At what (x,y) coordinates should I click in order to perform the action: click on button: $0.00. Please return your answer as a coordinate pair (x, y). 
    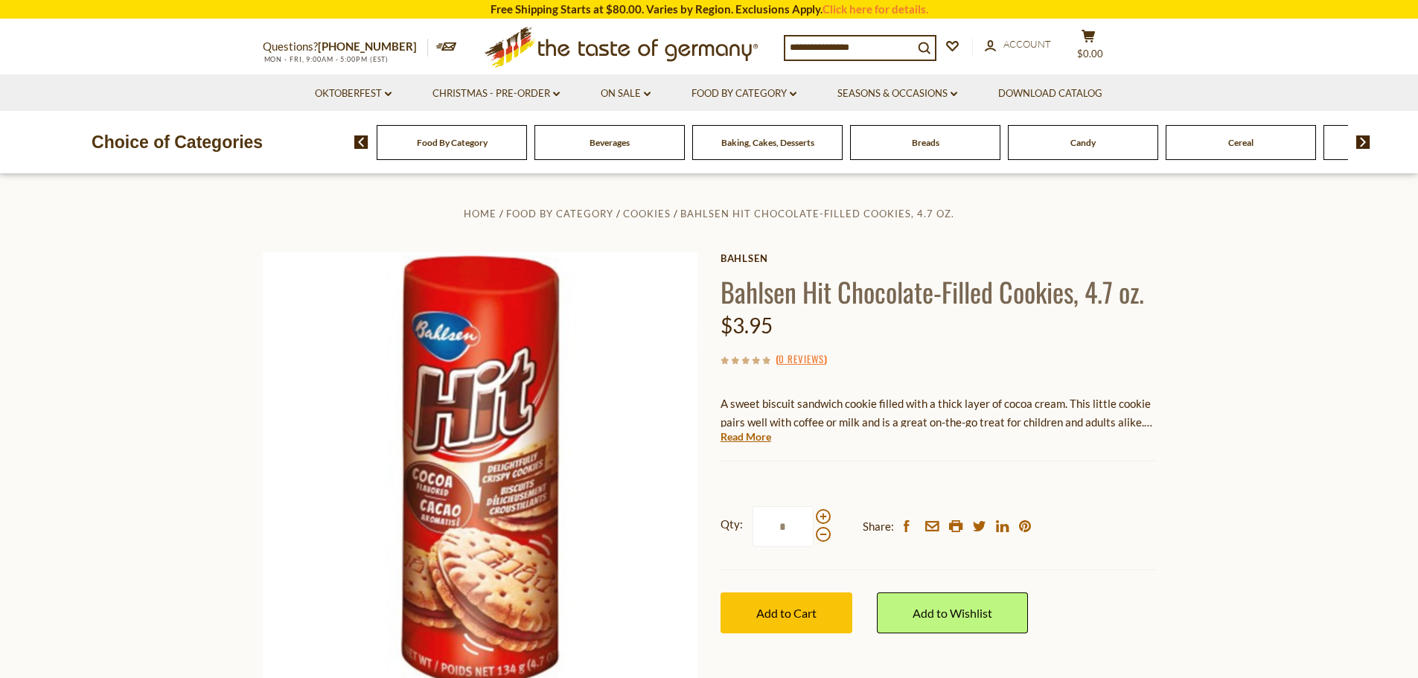
    Looking at the image, I should click on (1089, 48).